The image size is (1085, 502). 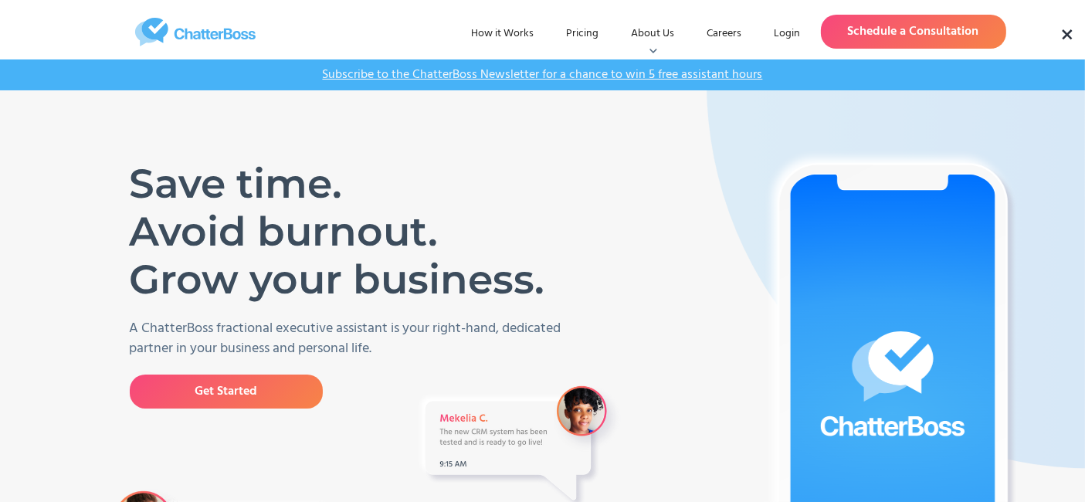 What do you see at coordinates (343, 232) in the screenshot?
I see `h1: Save time. Avoid burnout. Grow your business.` at bounding box center [343, 232].